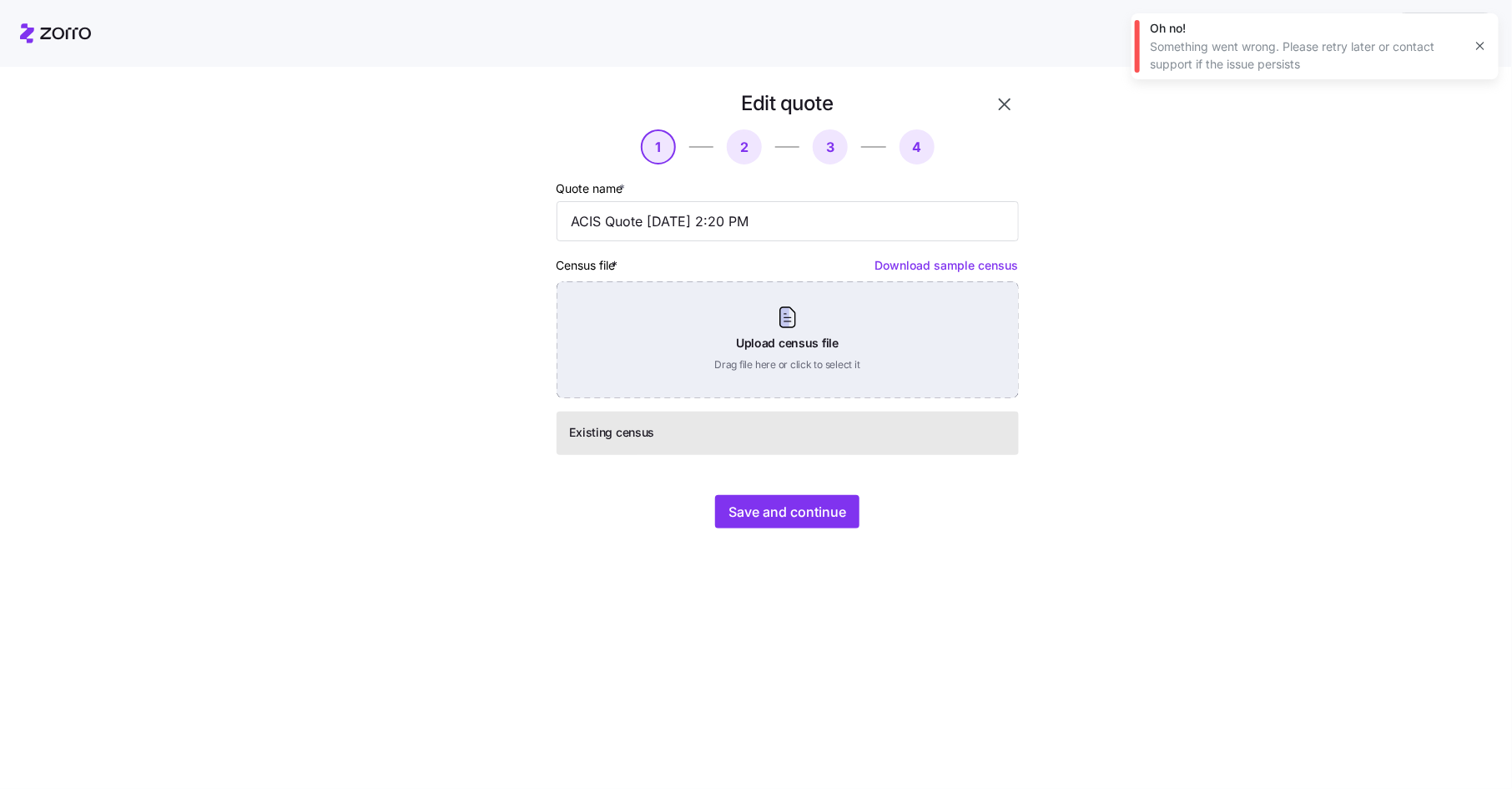  I want to click on button: 4, so click(918, 146).